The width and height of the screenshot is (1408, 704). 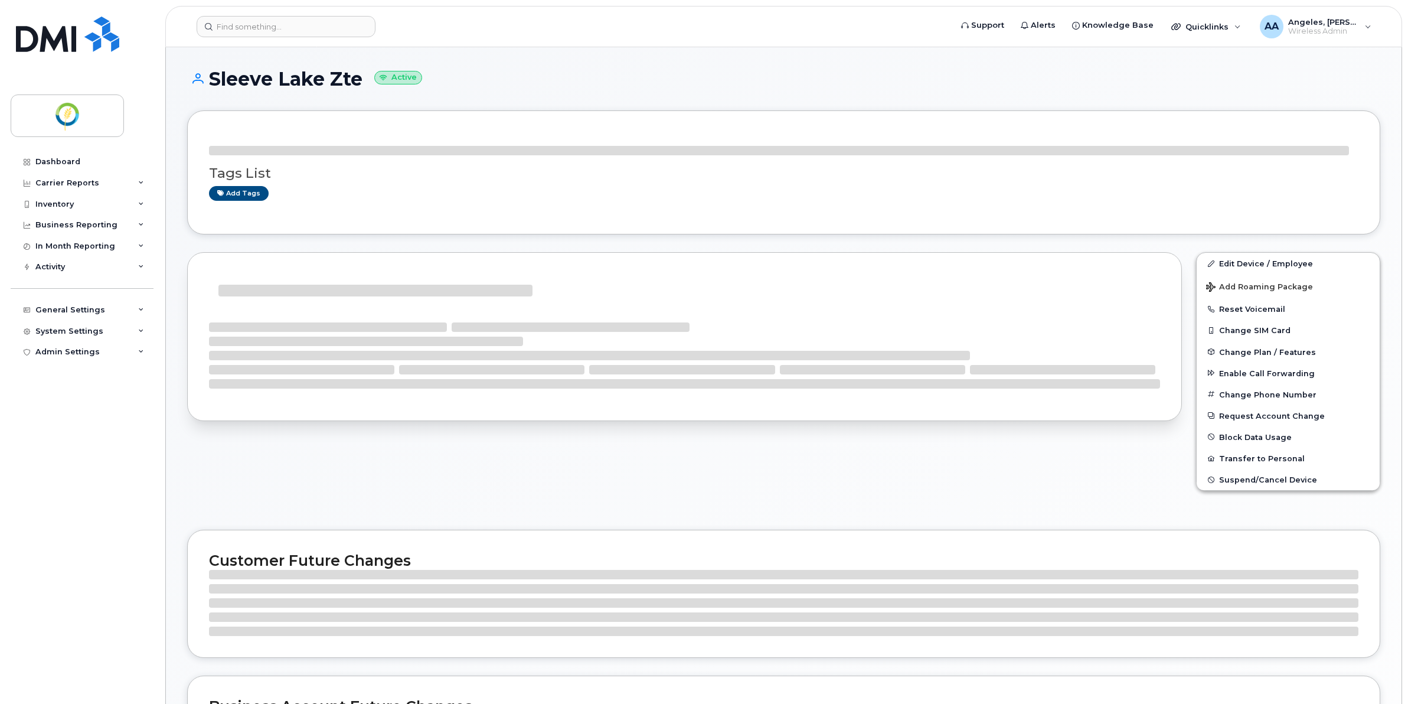 I want to click on button: Add Roaming Package, so click(x=1289, y=286).